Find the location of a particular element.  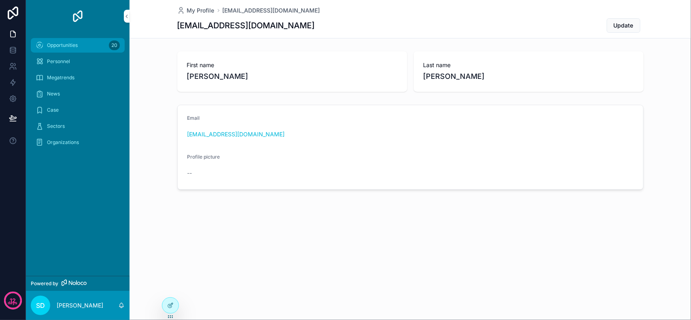

a: Organizations is located at coordinates (78, 142).